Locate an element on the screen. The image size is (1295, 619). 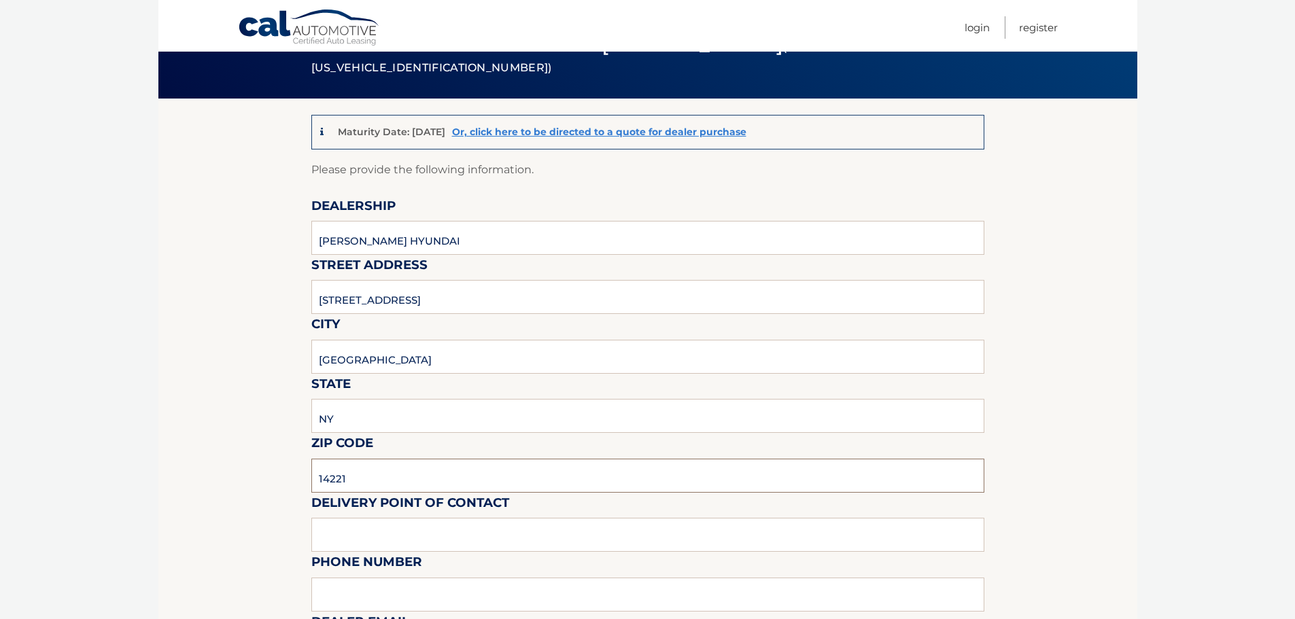
label: Phone Number is located at coordinates (366, 564).